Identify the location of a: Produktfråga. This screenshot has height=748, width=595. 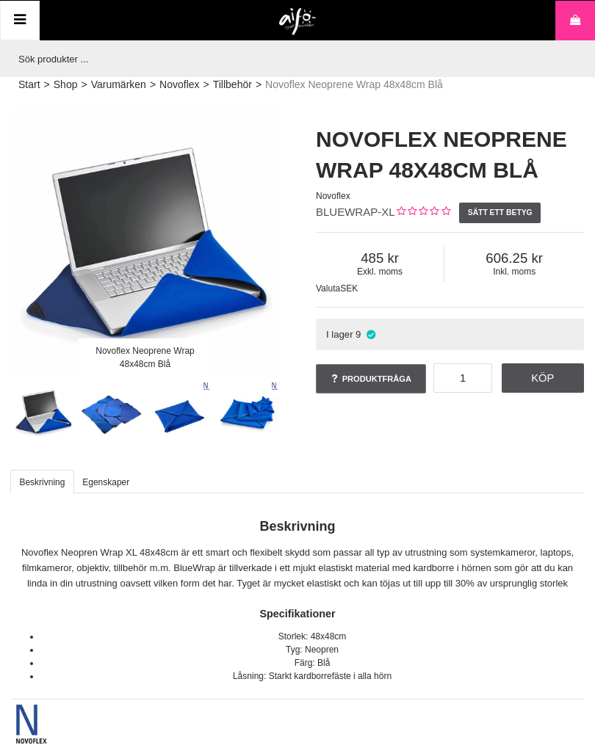
(371, 379).